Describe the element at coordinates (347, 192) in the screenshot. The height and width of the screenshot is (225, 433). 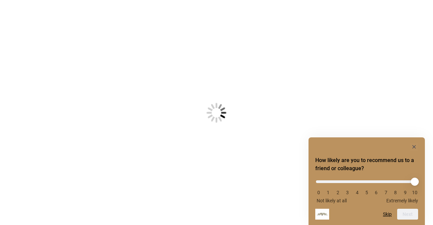
I see `li: 3` at that location.